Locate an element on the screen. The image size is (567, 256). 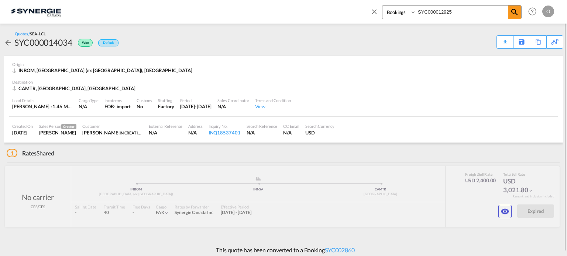
div: Adriana Groposila is located at coordinates (58, 133).